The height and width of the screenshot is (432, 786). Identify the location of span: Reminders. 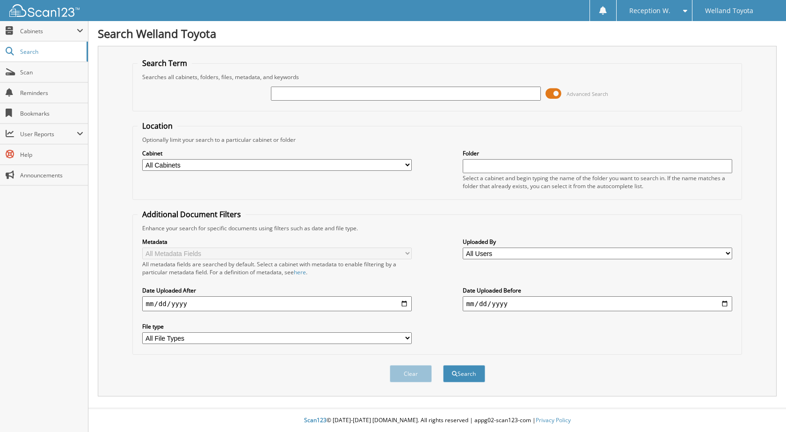
(51, 93).